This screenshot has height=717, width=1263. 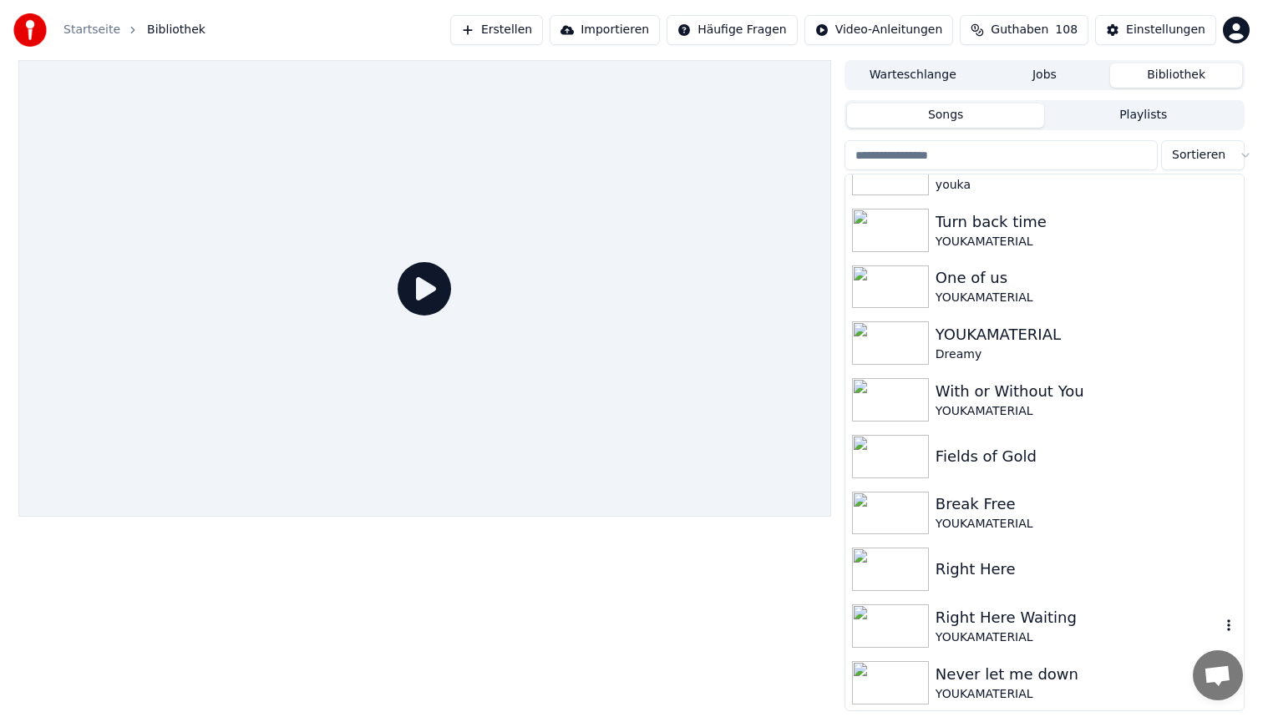 I want to click on button: Bibliothek, so click(x=1176, y=75).